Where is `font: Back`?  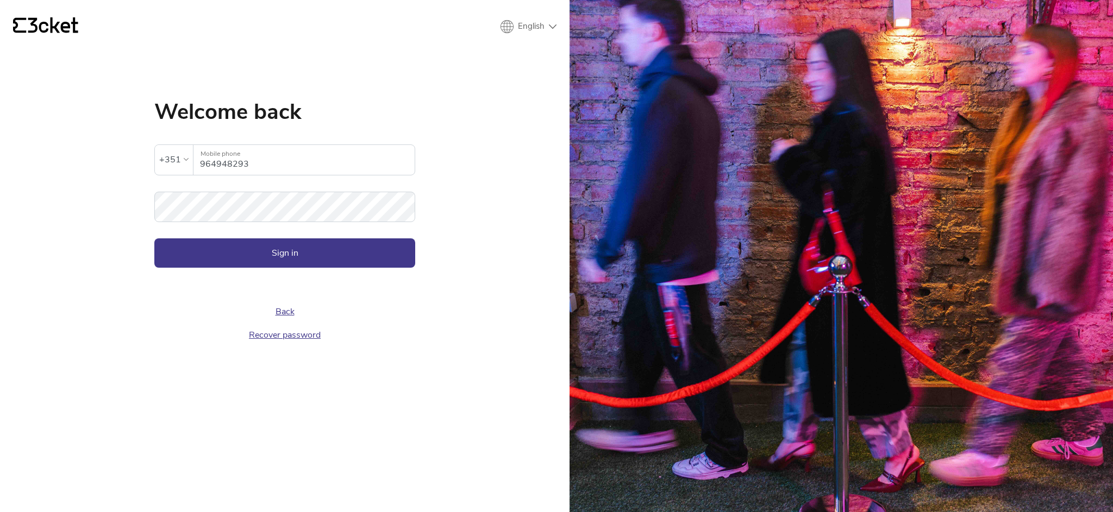 font: Back is located at coordinates (285, 312).